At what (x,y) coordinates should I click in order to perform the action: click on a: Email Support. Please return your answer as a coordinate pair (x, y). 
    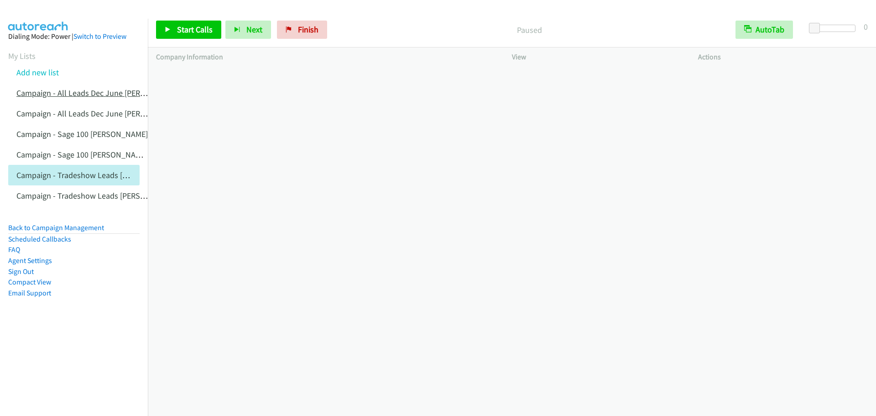
    Looking at the image, I should click on (30, 293).